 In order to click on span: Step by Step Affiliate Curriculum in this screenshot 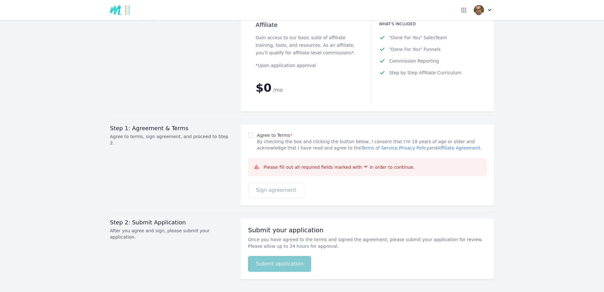, I will do `click(425, 73)`.